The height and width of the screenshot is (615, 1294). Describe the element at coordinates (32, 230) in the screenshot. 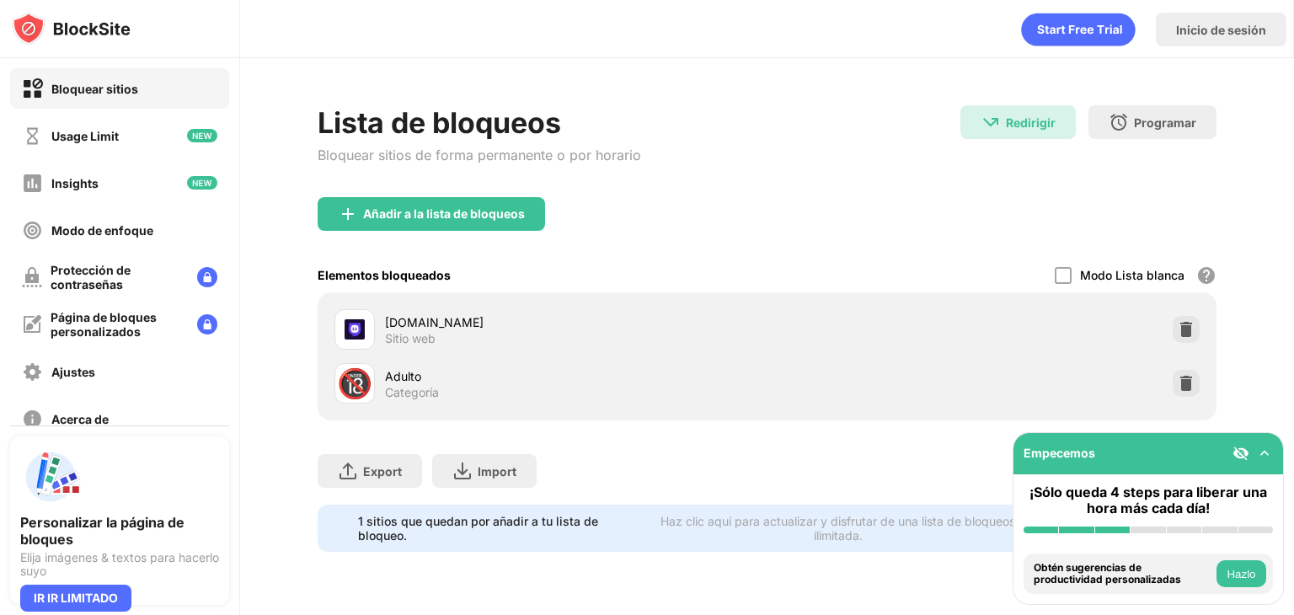

I see `img: focus-off.svg` at that location.